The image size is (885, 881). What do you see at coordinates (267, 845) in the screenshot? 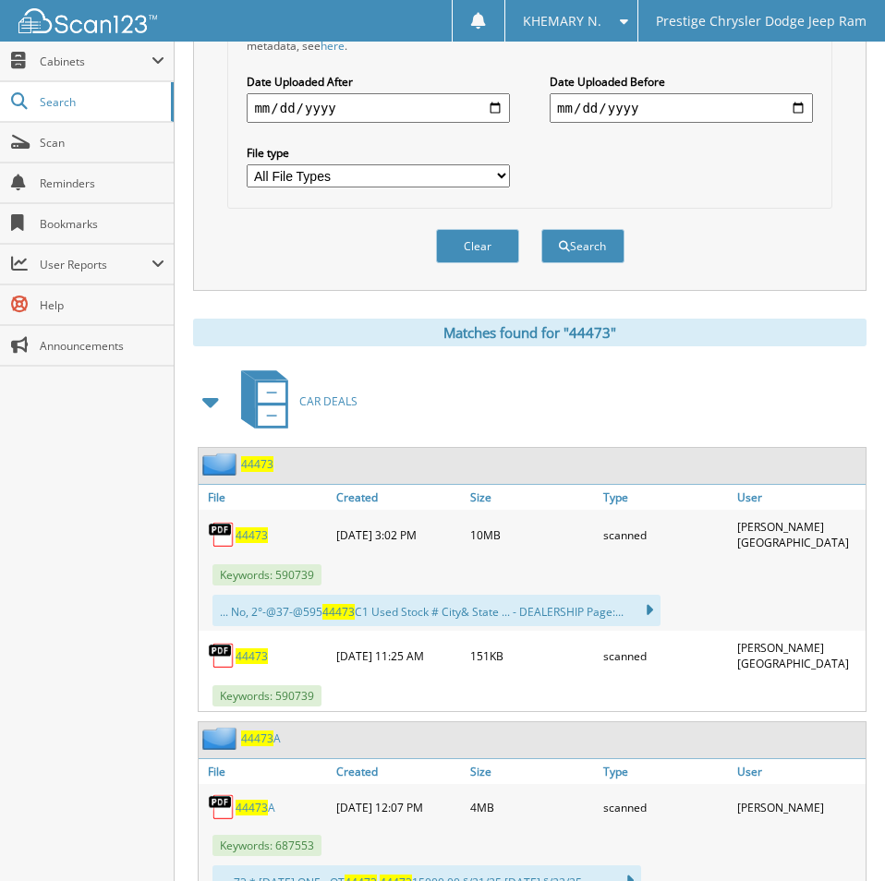
I see `span: Keywords: 687553` at bounding box center [267, 845].